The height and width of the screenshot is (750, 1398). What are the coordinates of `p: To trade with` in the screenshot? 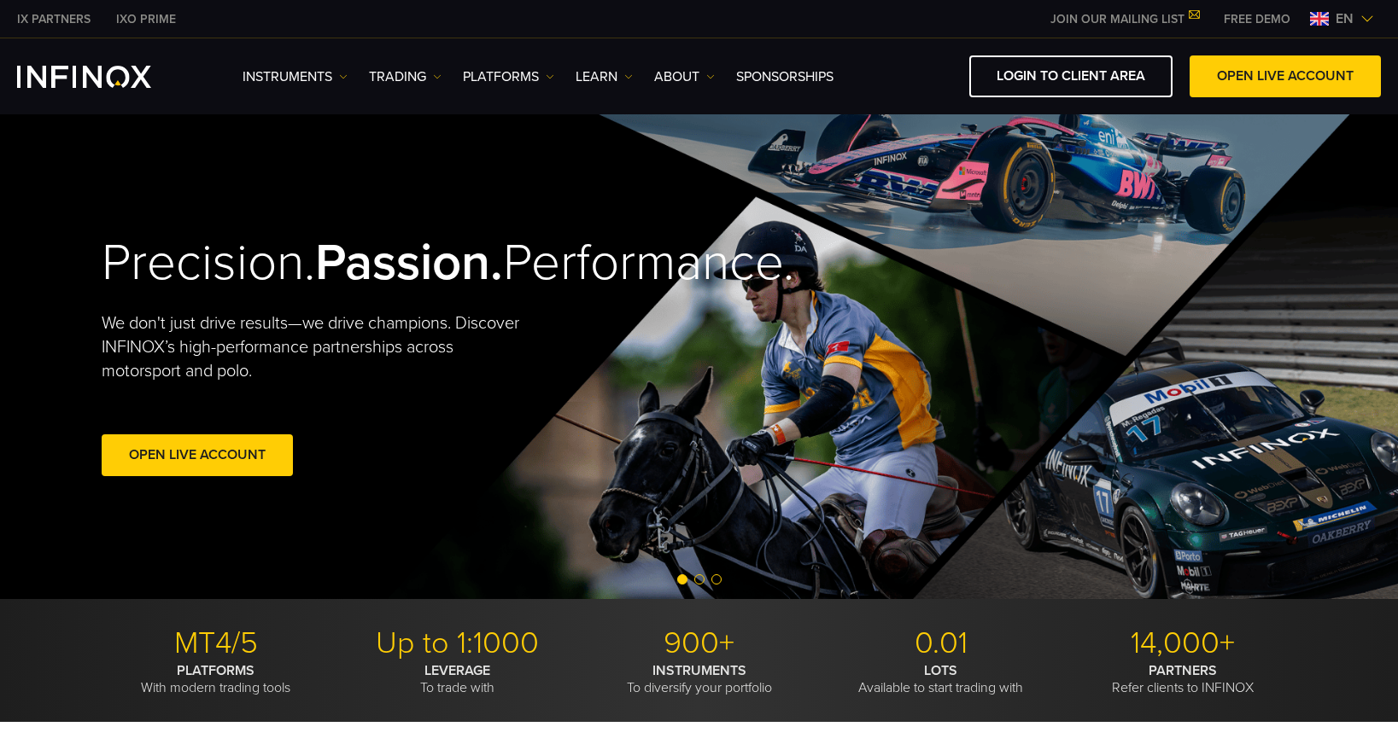 It's located at (458, 680).